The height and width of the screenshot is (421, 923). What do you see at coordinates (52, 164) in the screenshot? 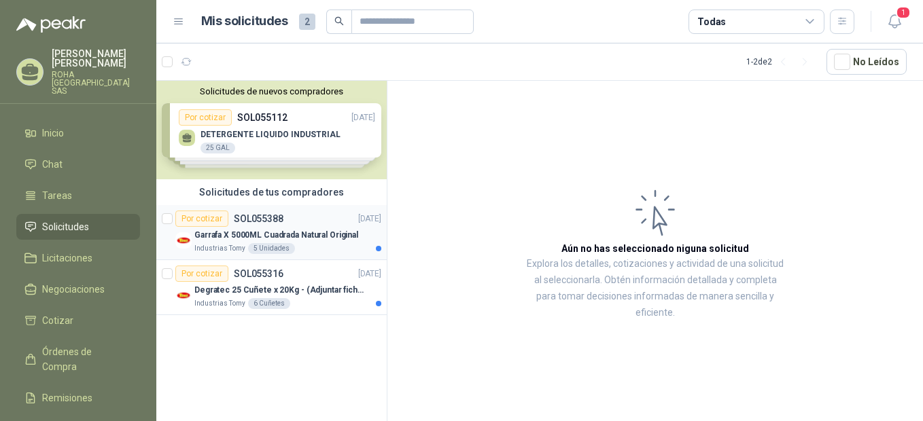
I see `span: Chat` at bounding box center [52, 164].